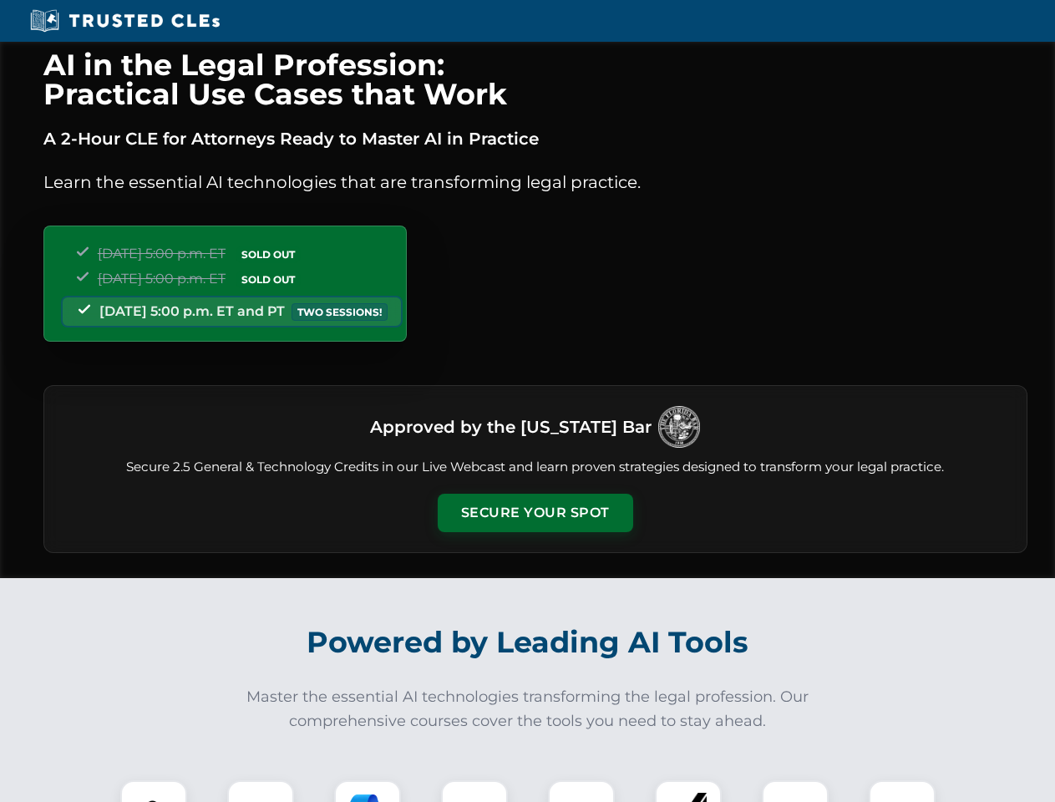 Image resolution: width=1055 pixels, height=802 pixels. What do you see at coordinates (535, 467) in the screenshot?
I see `p: Secure 2.5 General & Technology Credits in our Live Webcast and learn proven strategies designed ...` at bounding box center [535, 467].